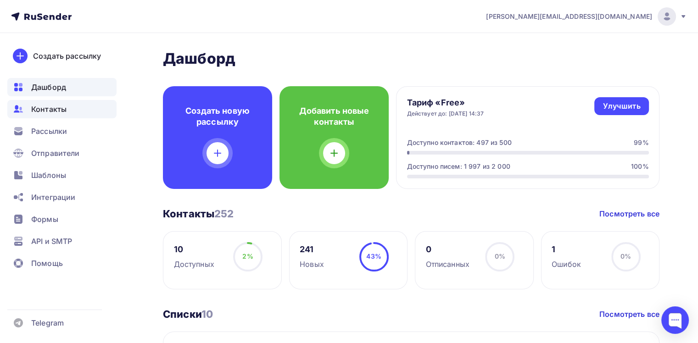 The width and height of the screenshot is (698, 343). I want to click on div: 99%, so click(641, 143).